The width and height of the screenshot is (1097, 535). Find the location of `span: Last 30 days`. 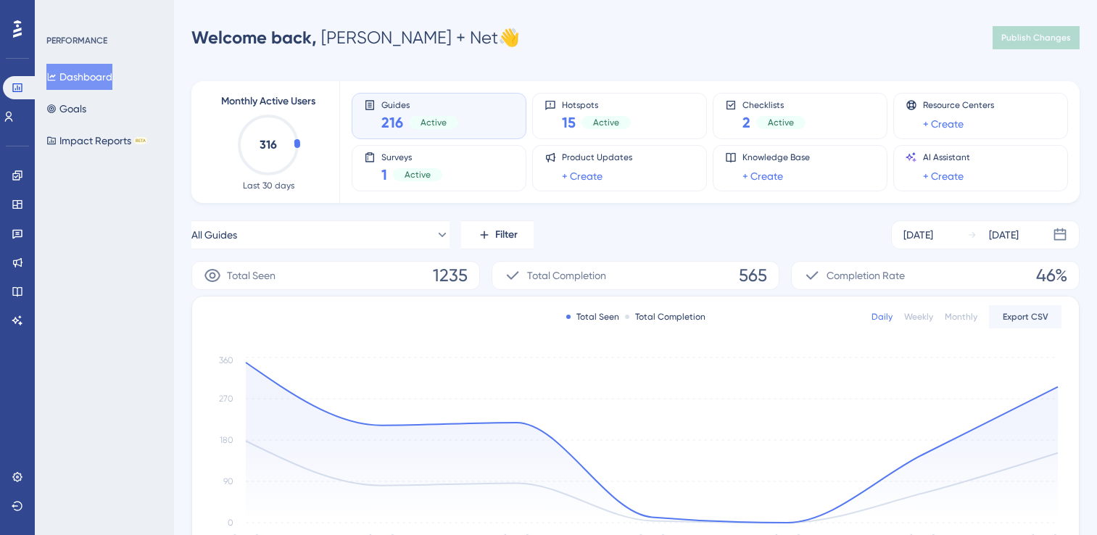

span: Last 30 days is located at coordinates (268, 186).